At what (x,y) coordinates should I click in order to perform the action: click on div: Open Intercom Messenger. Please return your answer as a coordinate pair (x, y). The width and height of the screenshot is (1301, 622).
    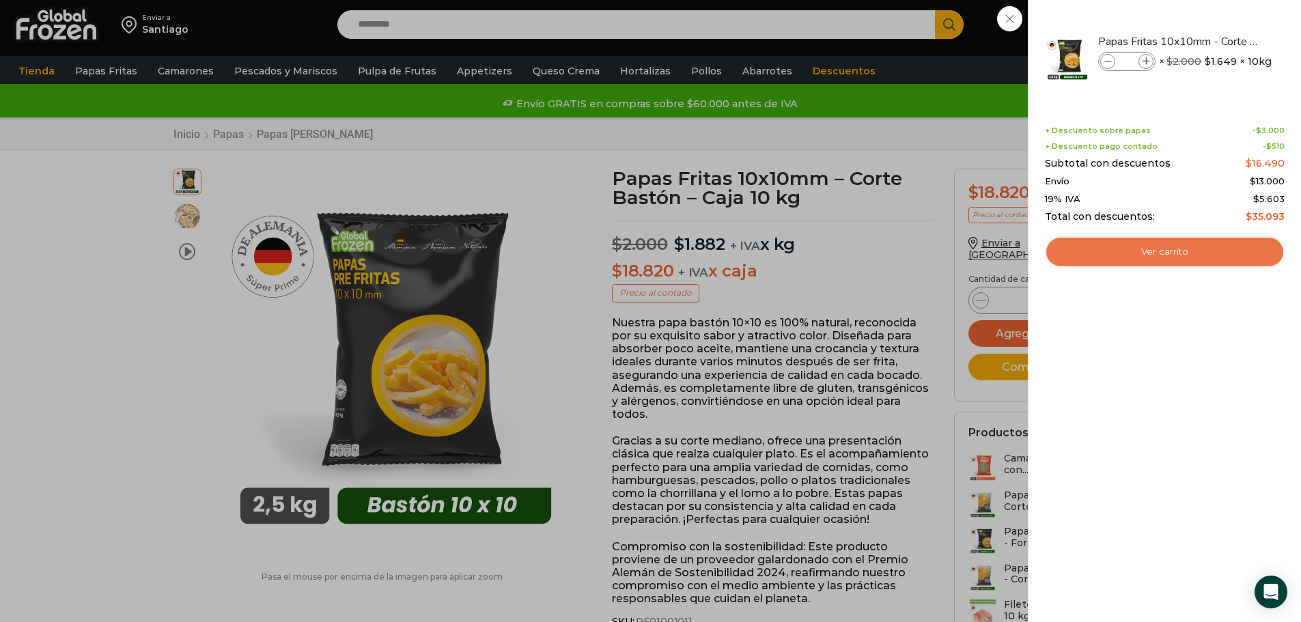
    Looking at the image, I should click on (1271, 592).